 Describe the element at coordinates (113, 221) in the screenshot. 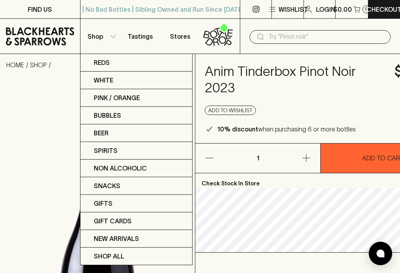

I see `p: Gift Cards` at that location.